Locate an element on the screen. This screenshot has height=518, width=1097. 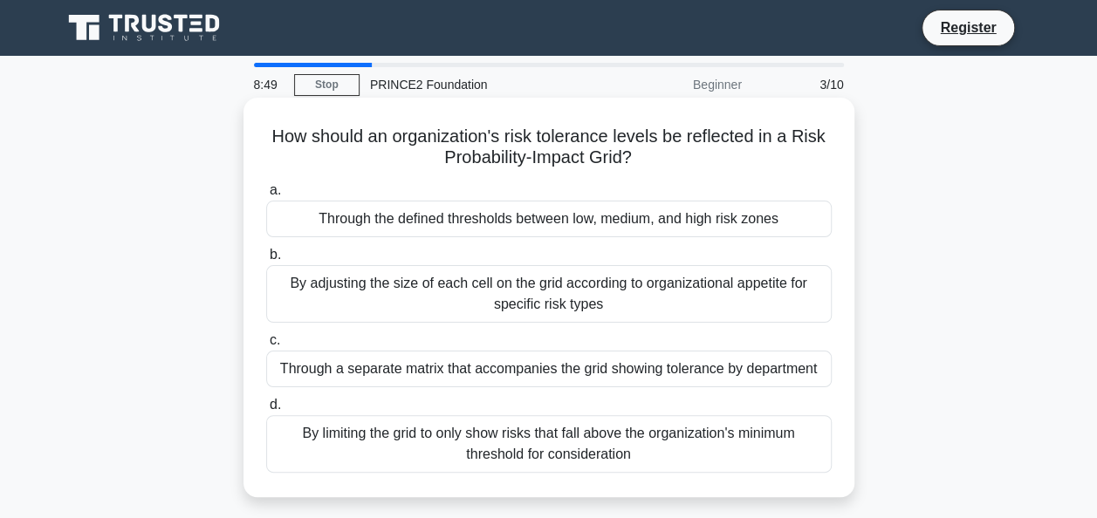
div: PRINCE2 Foundation is located at coordinates (479, 85).